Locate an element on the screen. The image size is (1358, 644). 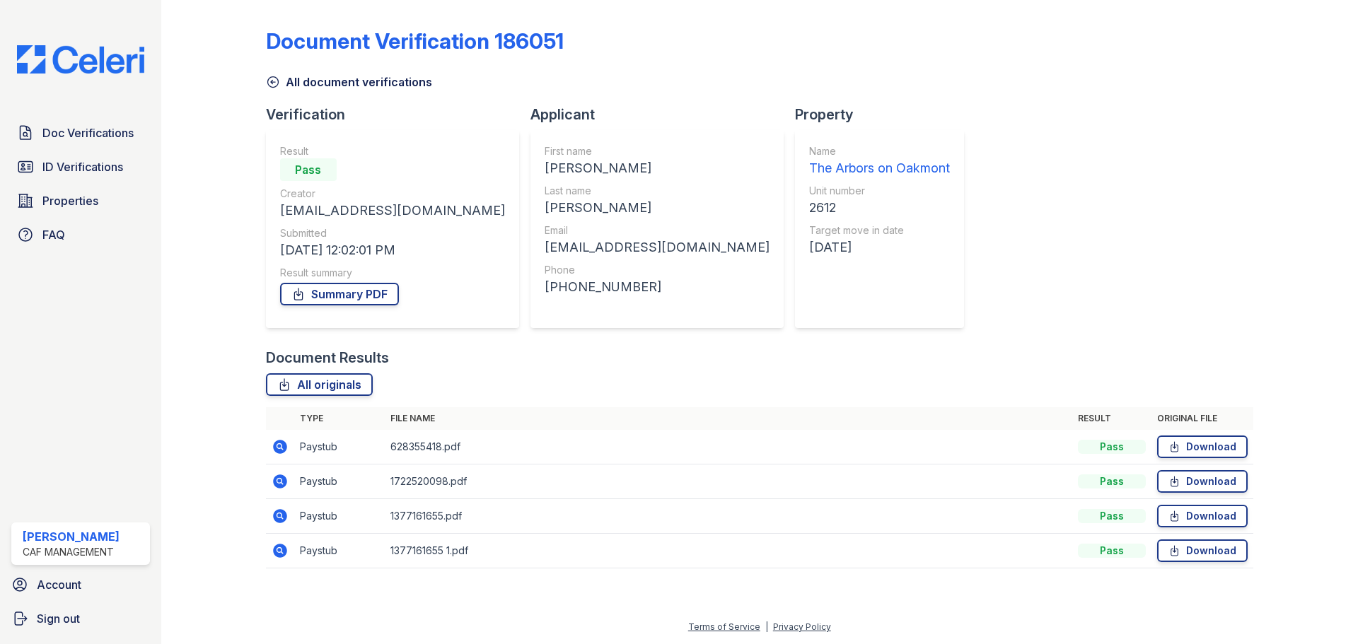
a: Summary PDF is located at coordinates (340, 294).